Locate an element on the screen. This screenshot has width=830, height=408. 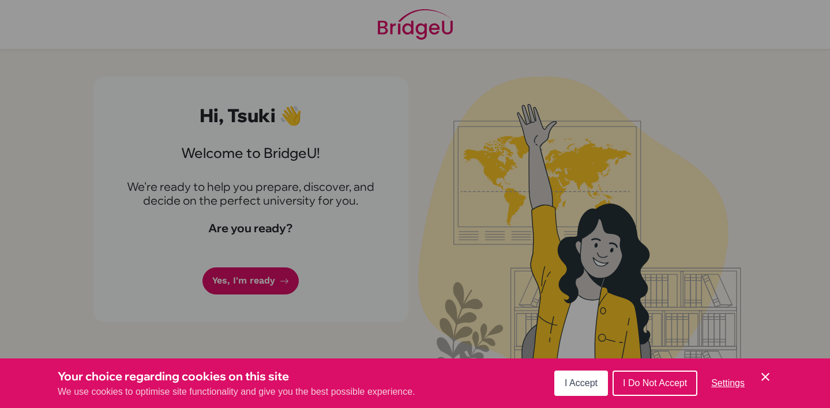
button: I Do Not Accept is located at coordinates (654, 383).